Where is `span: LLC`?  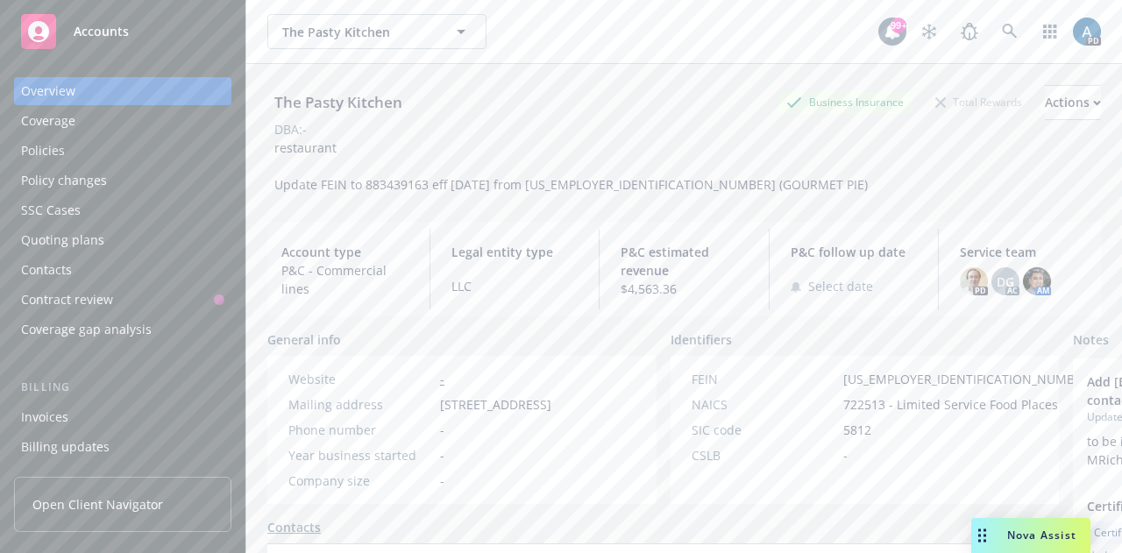 span: LLC is located at coordinates (514, 286).